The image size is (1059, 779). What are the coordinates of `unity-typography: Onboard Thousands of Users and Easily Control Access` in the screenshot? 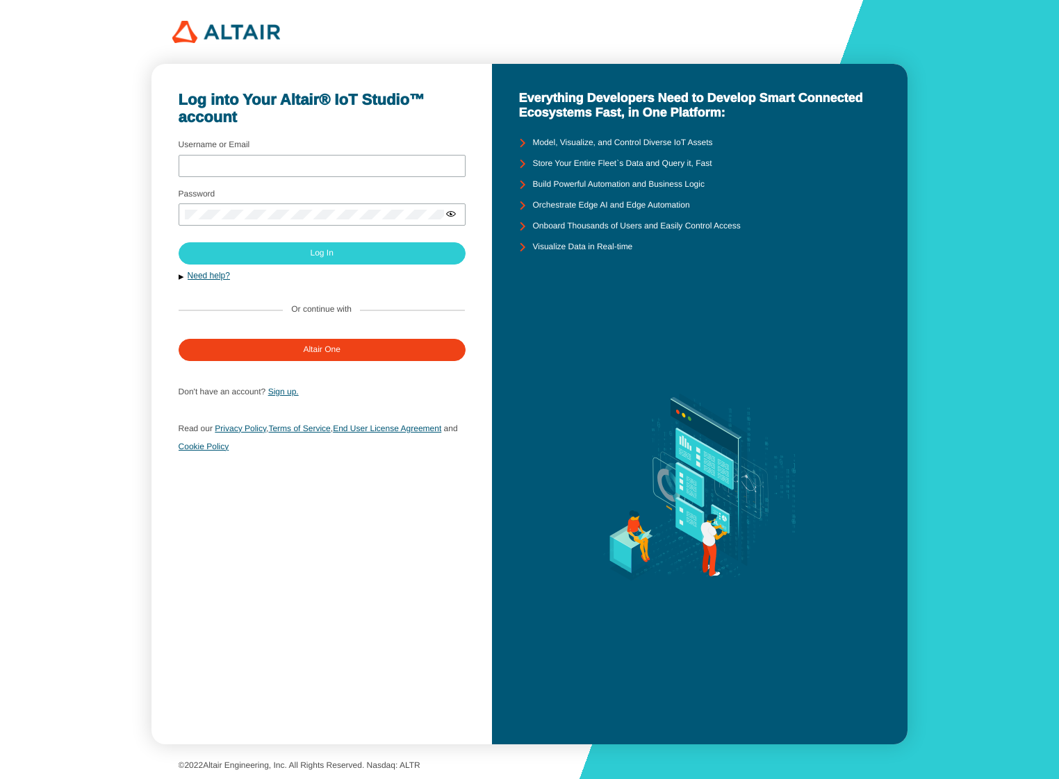 It's located at (636, 226).